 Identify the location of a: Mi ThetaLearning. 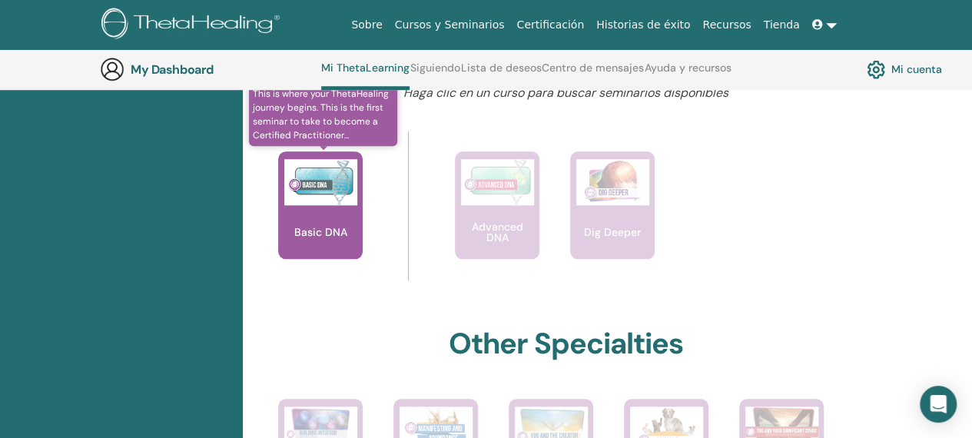
(365, 75).